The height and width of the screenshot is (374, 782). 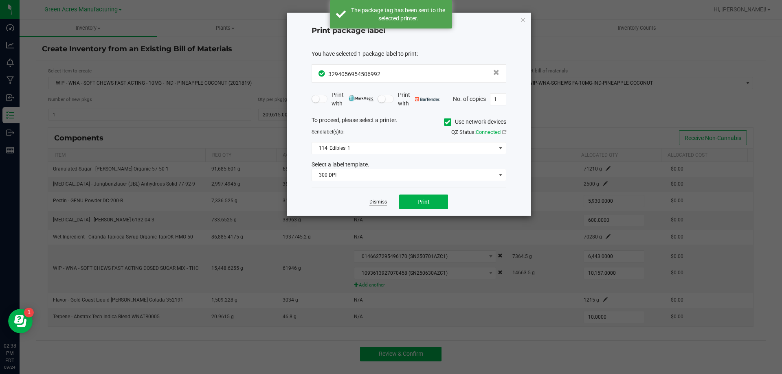 I want to click on span: In Sync, so click(x=322, y=73).